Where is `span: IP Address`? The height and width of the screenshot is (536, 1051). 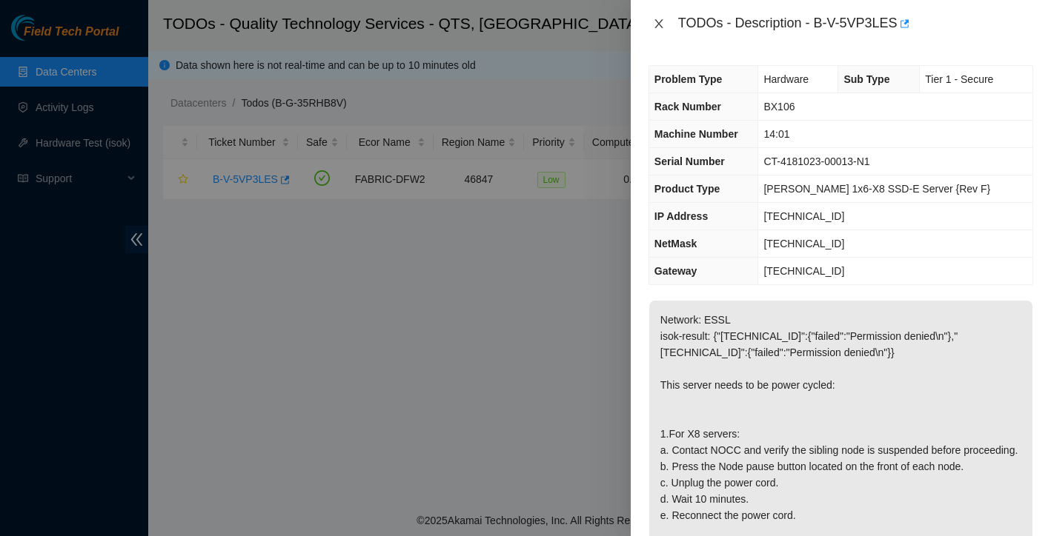 span: IP Address is located at coordinates (681, 216).